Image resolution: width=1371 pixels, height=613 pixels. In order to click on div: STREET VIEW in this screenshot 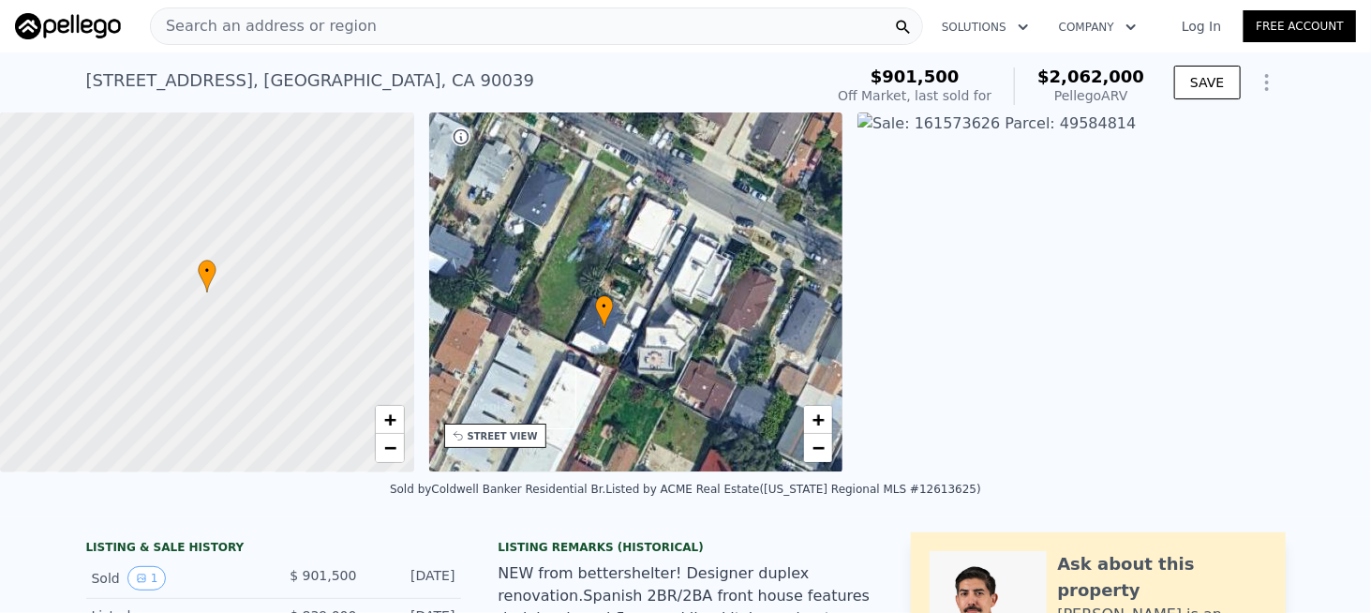, I will do `click(502, 436)`.